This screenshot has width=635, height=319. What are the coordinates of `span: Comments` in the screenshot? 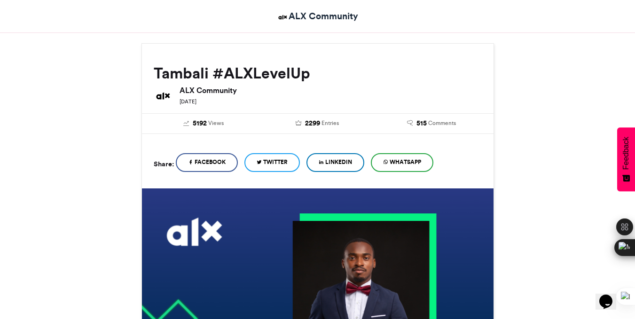 It's located at (442, 123).